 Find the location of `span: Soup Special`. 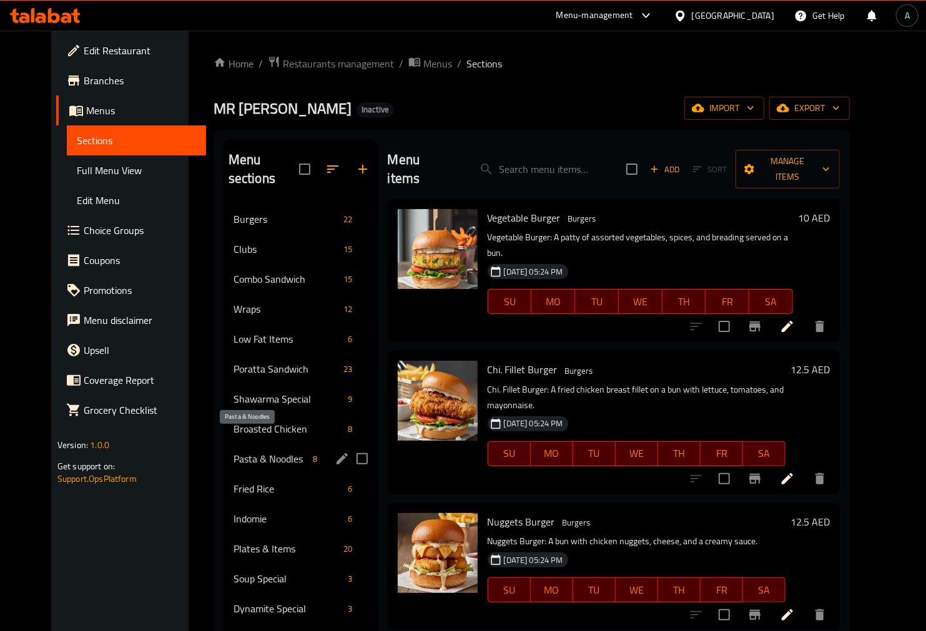

span: Soup Special is located at coordinates (289, 579).